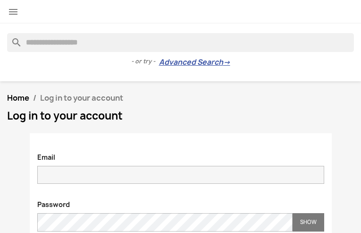 This screenshot has width=361, height=233. I want to click on input: Password input, so click(165, 222).